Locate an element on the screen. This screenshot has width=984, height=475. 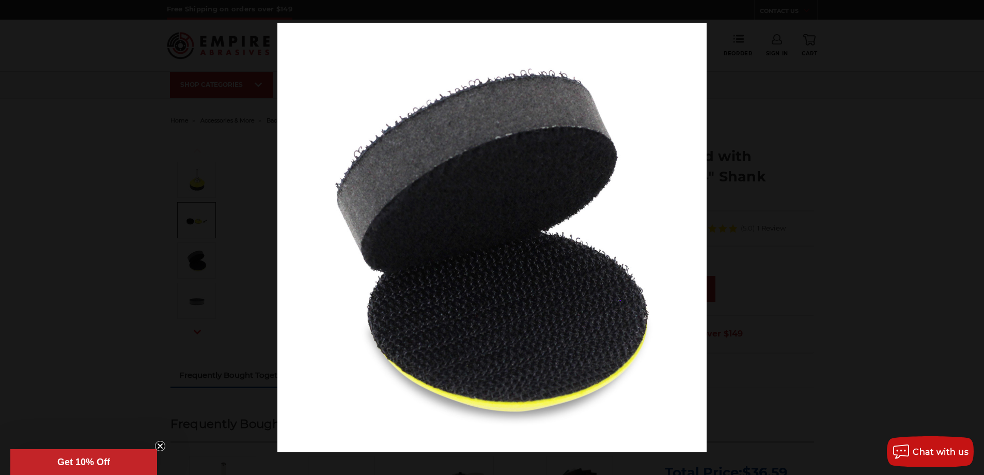
span: Get 10% Off is located at coordinates (84, 462).